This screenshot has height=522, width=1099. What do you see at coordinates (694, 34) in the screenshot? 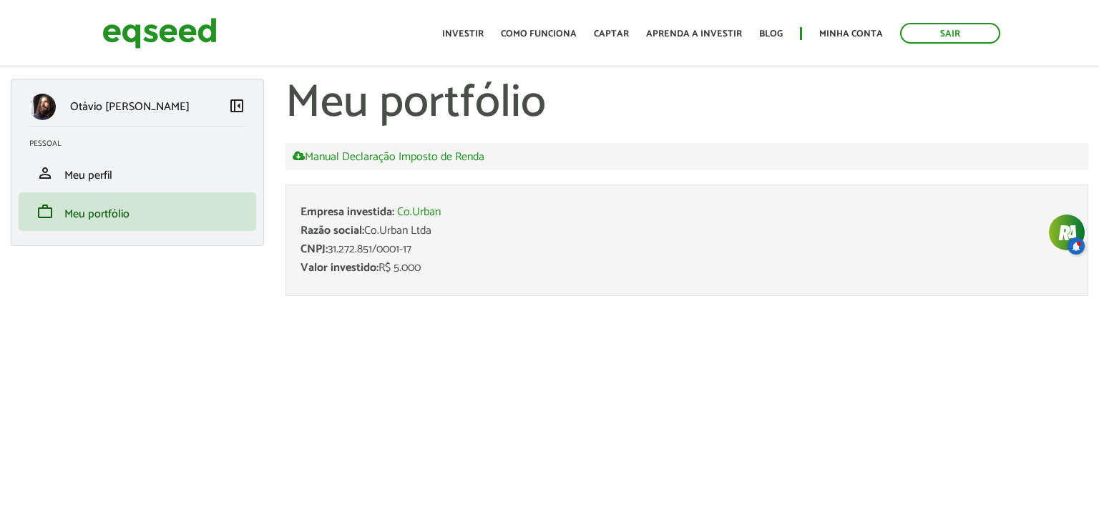
I see `a: Aprenda a investir` at bounding box center [694, 34].